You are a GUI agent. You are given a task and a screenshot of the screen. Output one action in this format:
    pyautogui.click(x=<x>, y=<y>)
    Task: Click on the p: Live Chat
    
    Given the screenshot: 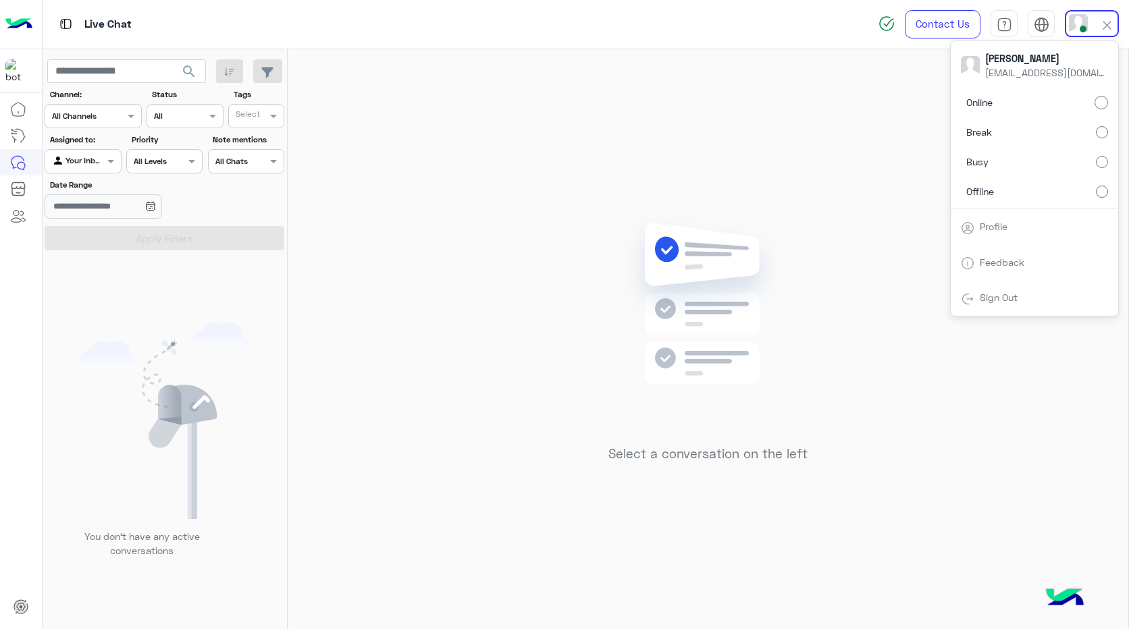 What is the action you would take?
    pyautogui.click(x=108, y=24)
    